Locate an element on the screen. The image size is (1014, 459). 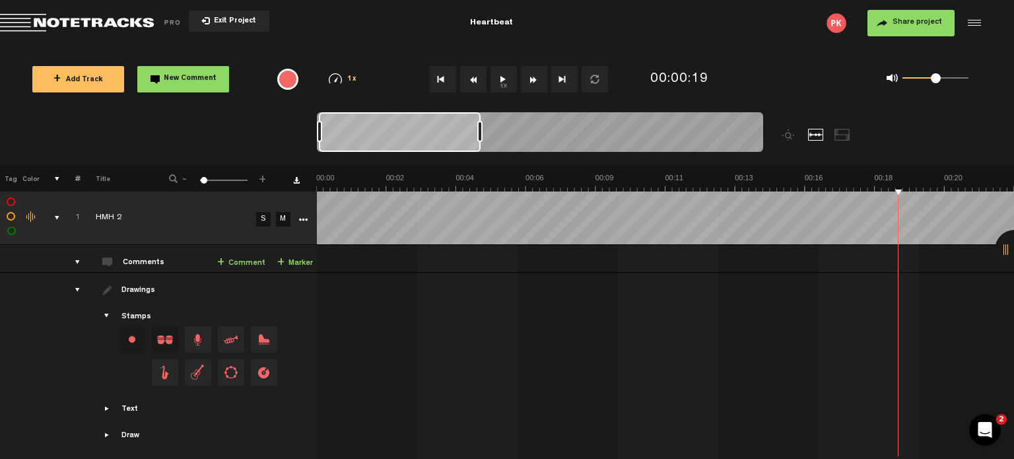
span: 2 is located at coordinates (1001, 419).